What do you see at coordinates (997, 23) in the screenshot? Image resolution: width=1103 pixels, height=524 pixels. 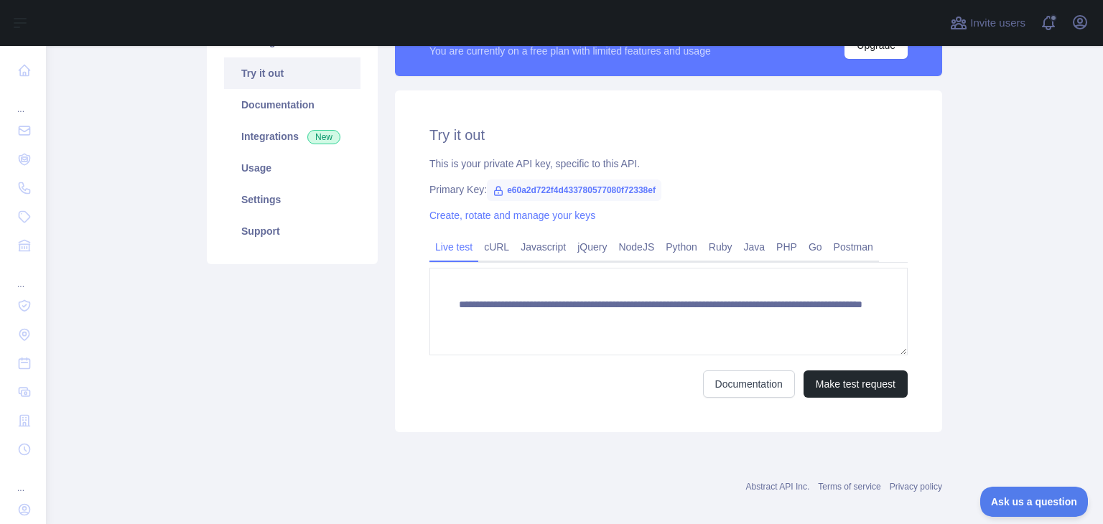 I see `span: Invite users` at bounding box center [997, 23].